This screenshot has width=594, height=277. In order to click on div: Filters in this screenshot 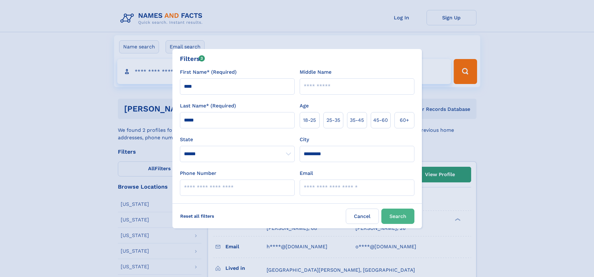, I will do `click(192, 59)`.